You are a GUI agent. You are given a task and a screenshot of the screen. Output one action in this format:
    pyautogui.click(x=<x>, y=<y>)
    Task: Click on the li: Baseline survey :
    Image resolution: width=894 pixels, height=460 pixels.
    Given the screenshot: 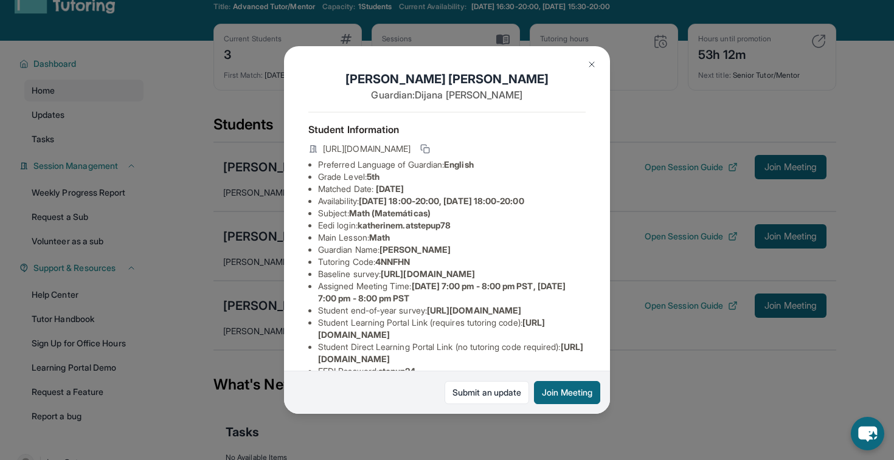 What is the action you would take?
    pyautogui.click(x=452, y=274)
    